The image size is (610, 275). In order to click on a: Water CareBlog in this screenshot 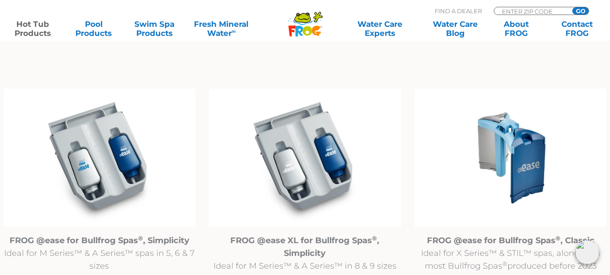, I will do `click(455, 29)`.